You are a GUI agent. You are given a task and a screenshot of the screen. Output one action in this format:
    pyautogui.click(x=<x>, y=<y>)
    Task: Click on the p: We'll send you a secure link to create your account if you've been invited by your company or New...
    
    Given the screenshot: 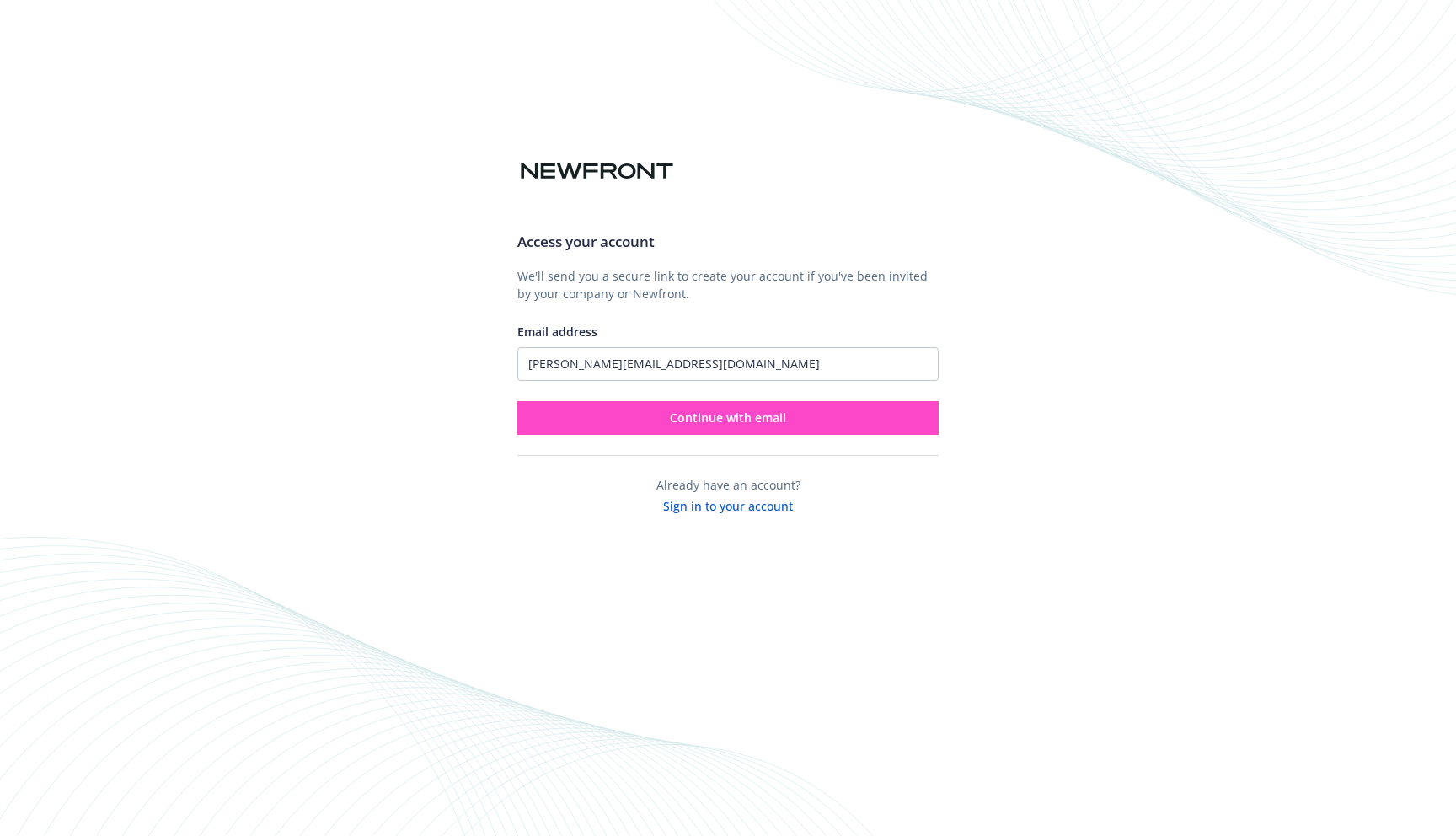 What is the action you would take?
    pyautogui.click(x=728, y=285)
    